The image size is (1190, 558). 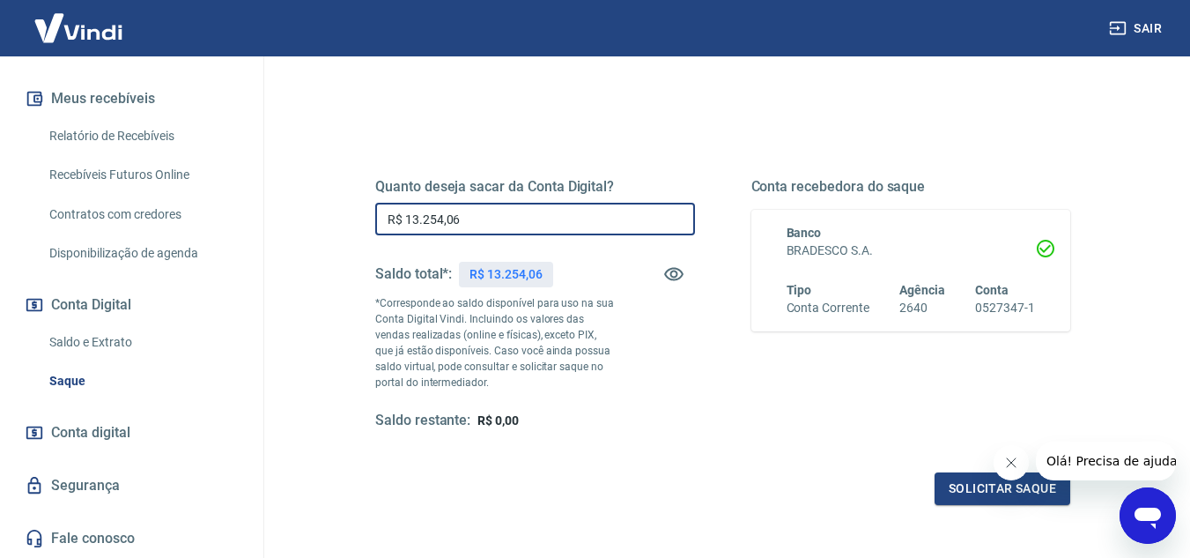 I want to click on span: Banco, so click(x=804, y=233).